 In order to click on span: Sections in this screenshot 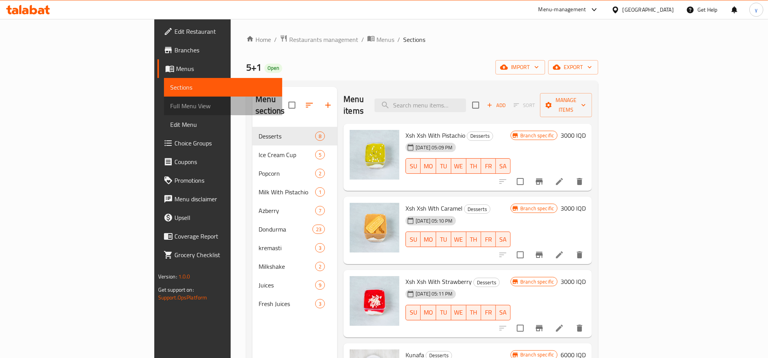, I will do `click(223, 87)`.